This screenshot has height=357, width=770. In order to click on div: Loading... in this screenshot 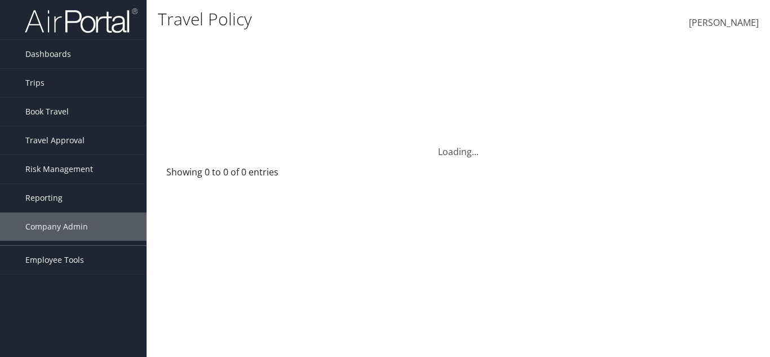, I will do `click(458, 145)`.